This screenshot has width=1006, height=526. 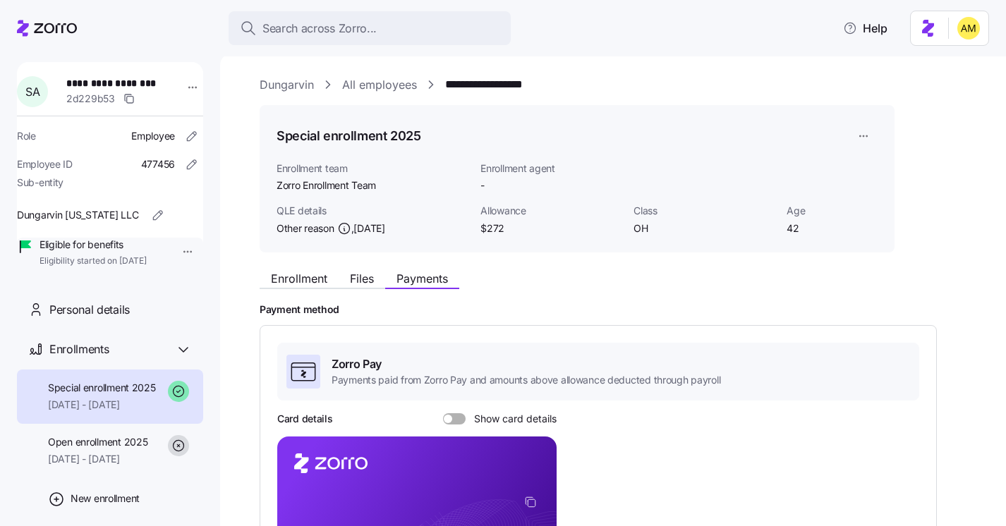 I want to click on button: Help, so click(x=865, y=28).